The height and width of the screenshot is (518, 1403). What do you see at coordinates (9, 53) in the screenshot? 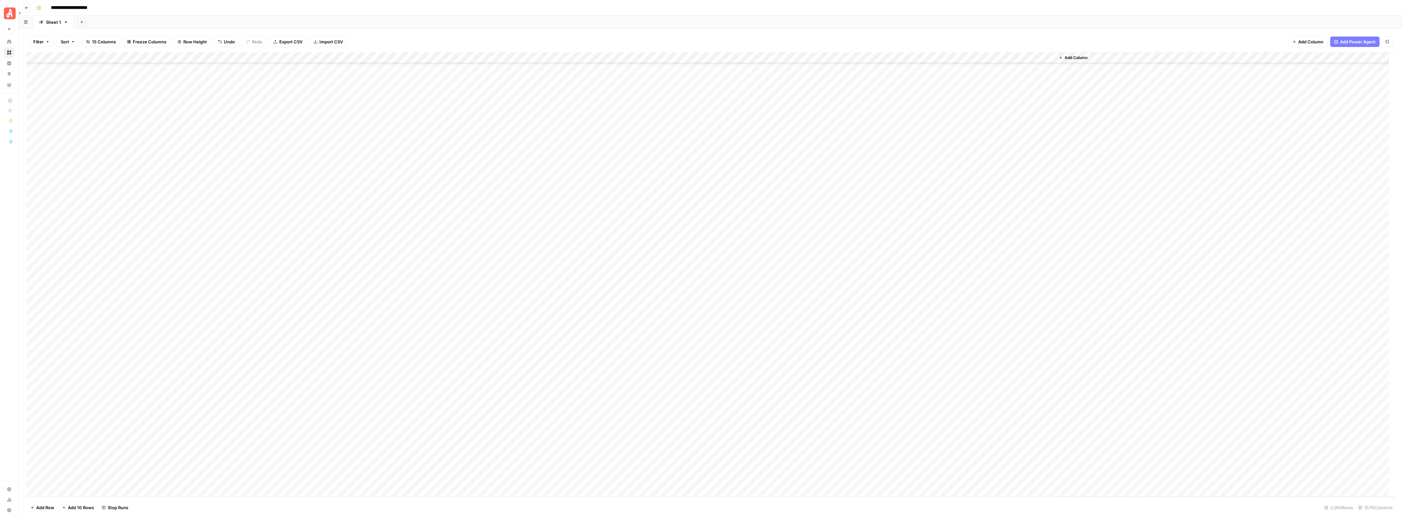
I see `a: Browse` at bounding box center [9, 53].